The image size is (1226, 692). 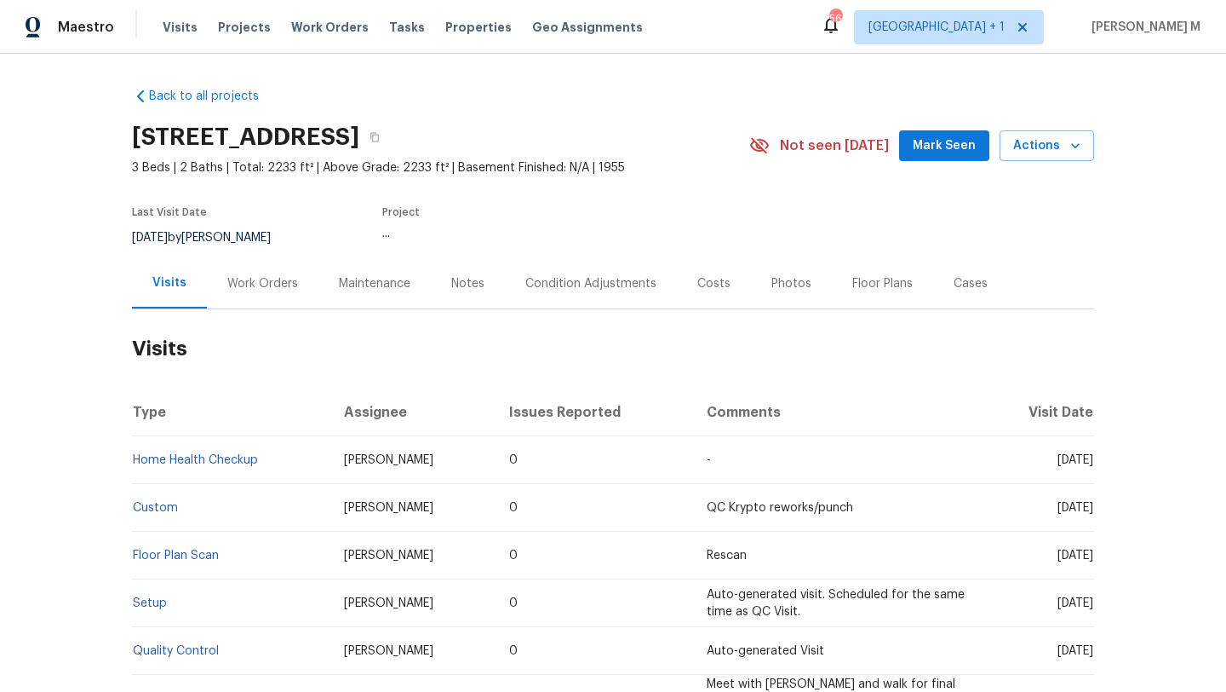 I want to click on span: Mark Seen, so click(x=945, y=146).